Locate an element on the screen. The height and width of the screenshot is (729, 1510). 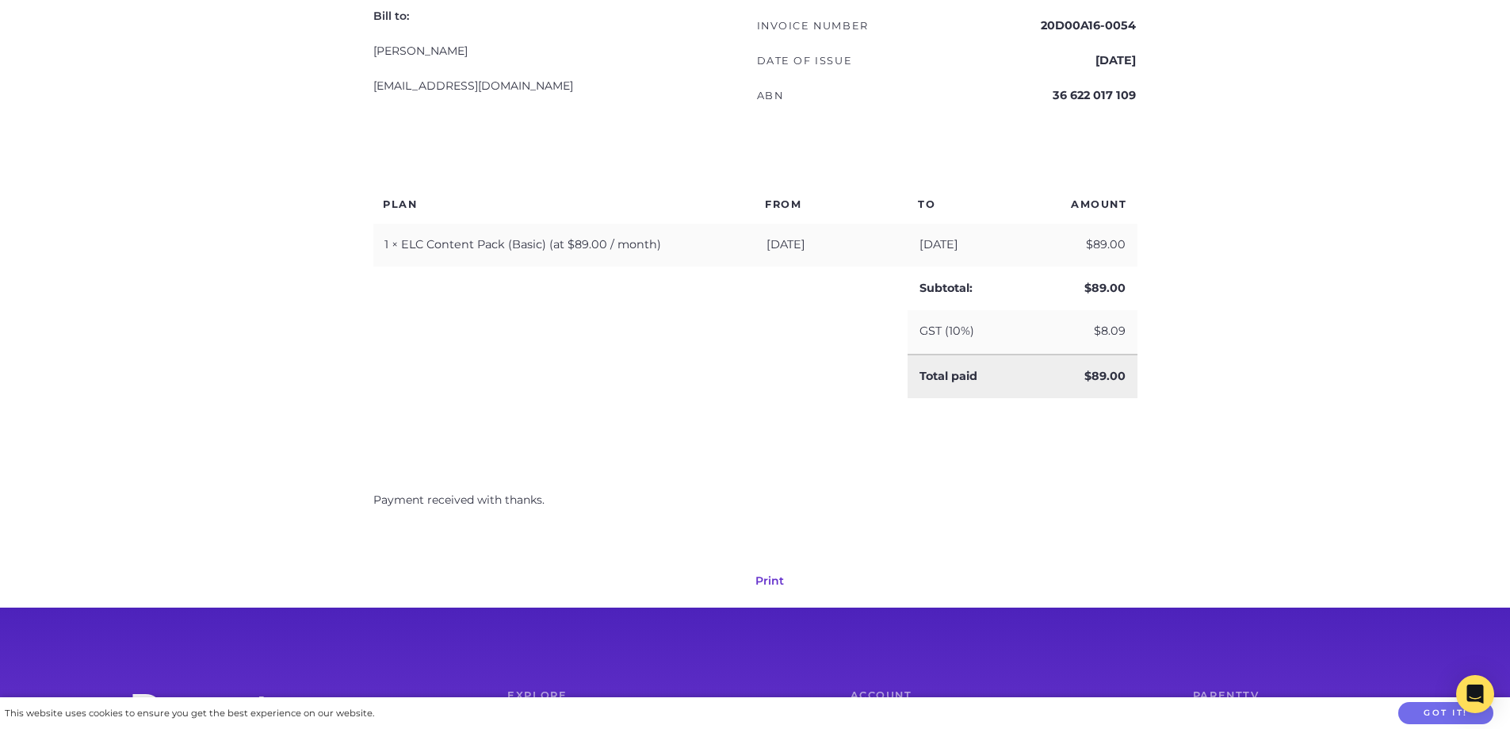
div: This website uses cookies to ensure you get the best experience on our website. is located at coordinates (190, 713).